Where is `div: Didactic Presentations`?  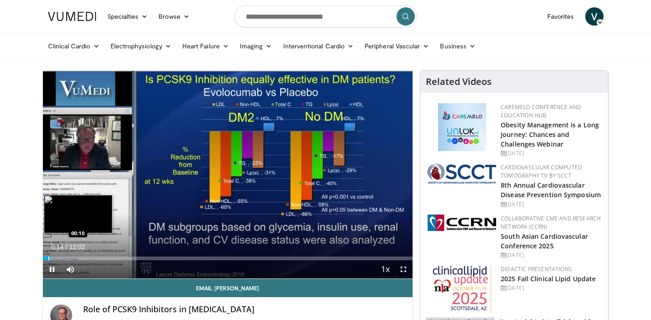 div: Didactic Presentations is located at coordinates (551, 270).